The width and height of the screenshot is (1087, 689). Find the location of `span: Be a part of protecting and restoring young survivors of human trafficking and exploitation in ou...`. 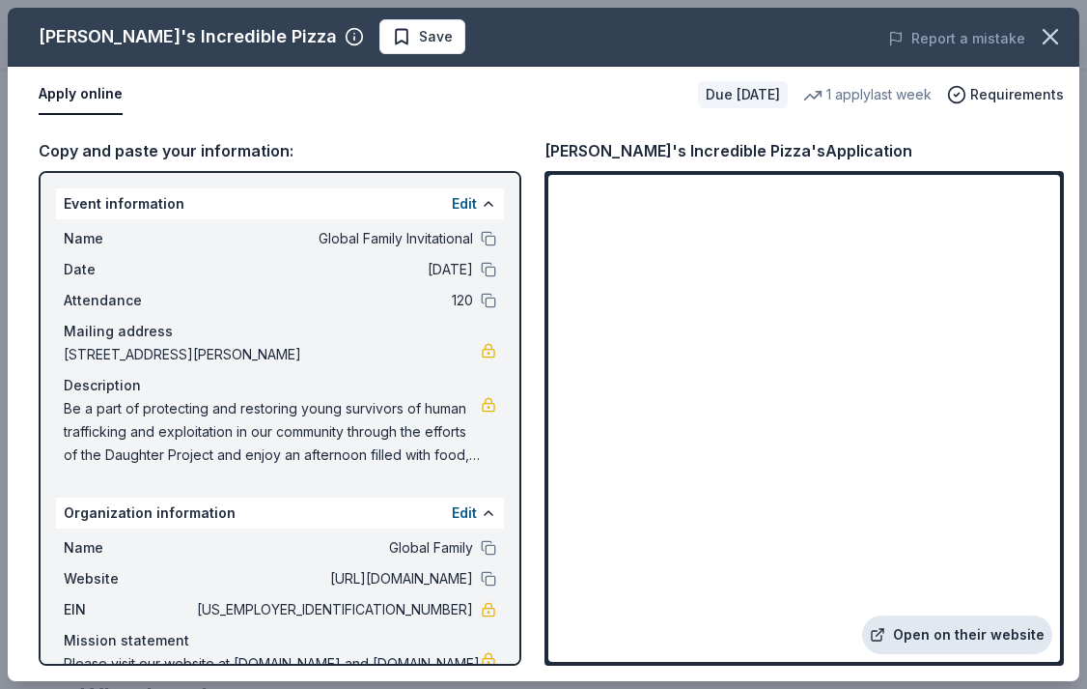

span: Be a part of protecting and restoring young survivors of human trafficking and exploitation in ou... is located at coordinates (272, 432).